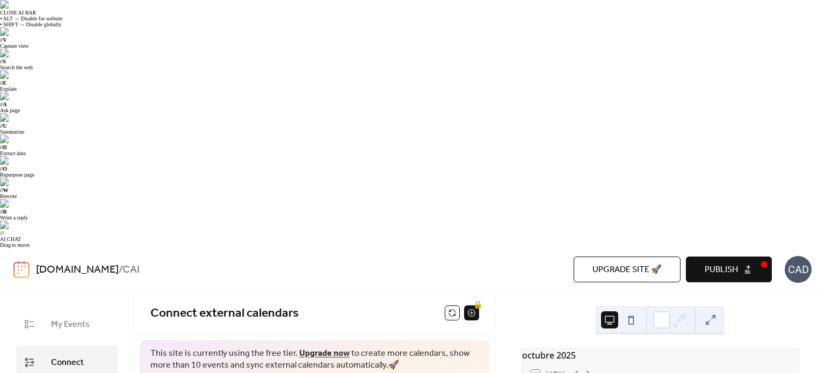 This screenshot has width=825, height=373. I want to click on div: octubre 2025, so click(660, 356).